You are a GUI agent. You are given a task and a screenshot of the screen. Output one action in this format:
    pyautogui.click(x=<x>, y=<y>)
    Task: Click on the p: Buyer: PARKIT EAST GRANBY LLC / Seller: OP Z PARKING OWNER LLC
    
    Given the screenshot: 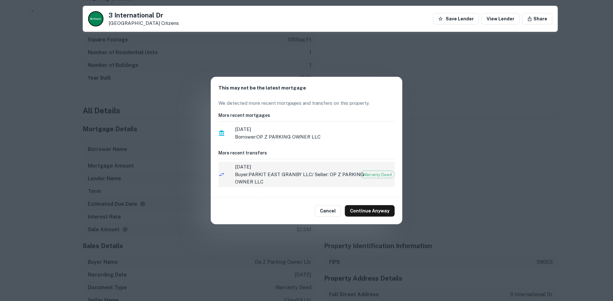 What is the action you would take?
    pyautogui.click(x=307, y=178)
    